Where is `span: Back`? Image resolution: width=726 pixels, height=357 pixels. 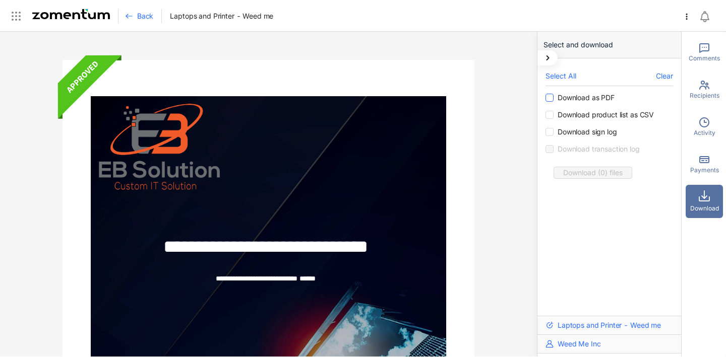 span: Back is located at coordinates (145, 16).